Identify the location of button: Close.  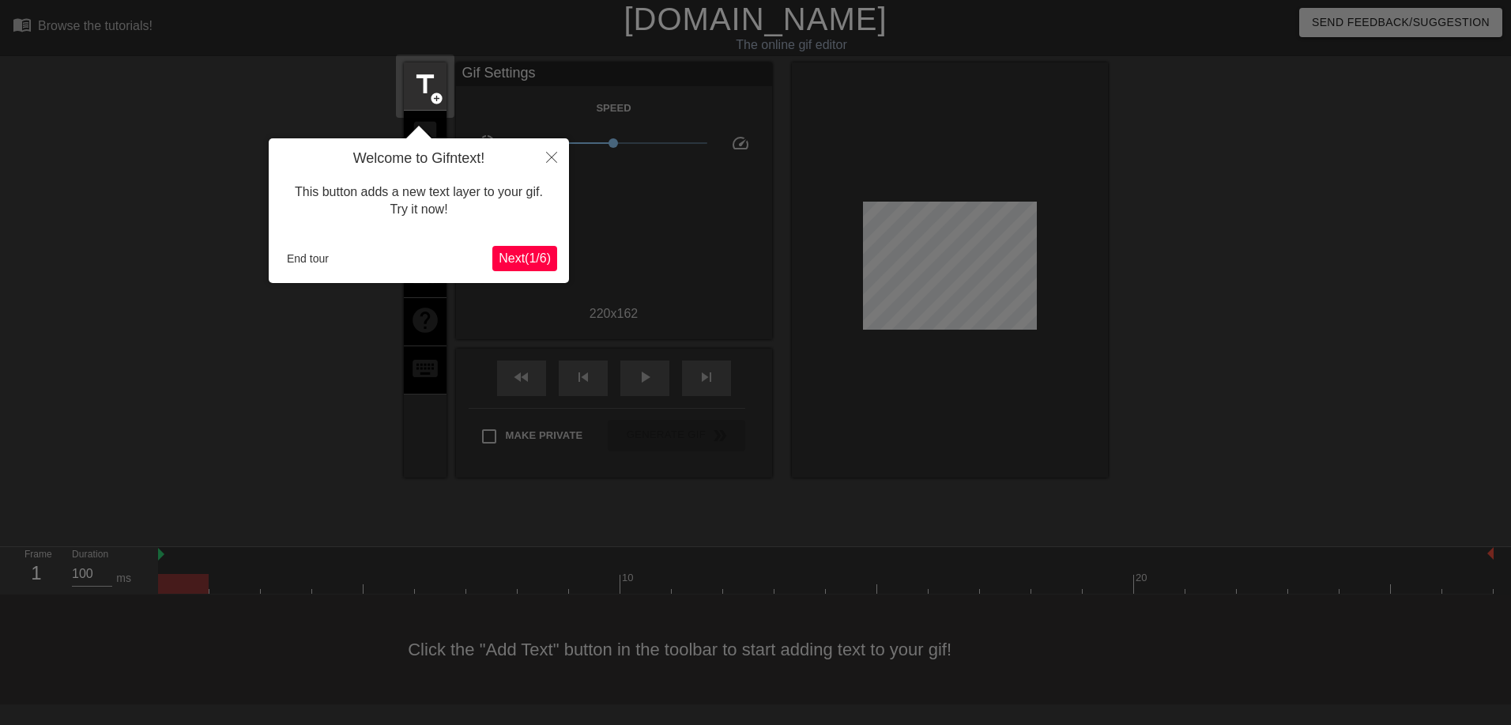
(552, 156).